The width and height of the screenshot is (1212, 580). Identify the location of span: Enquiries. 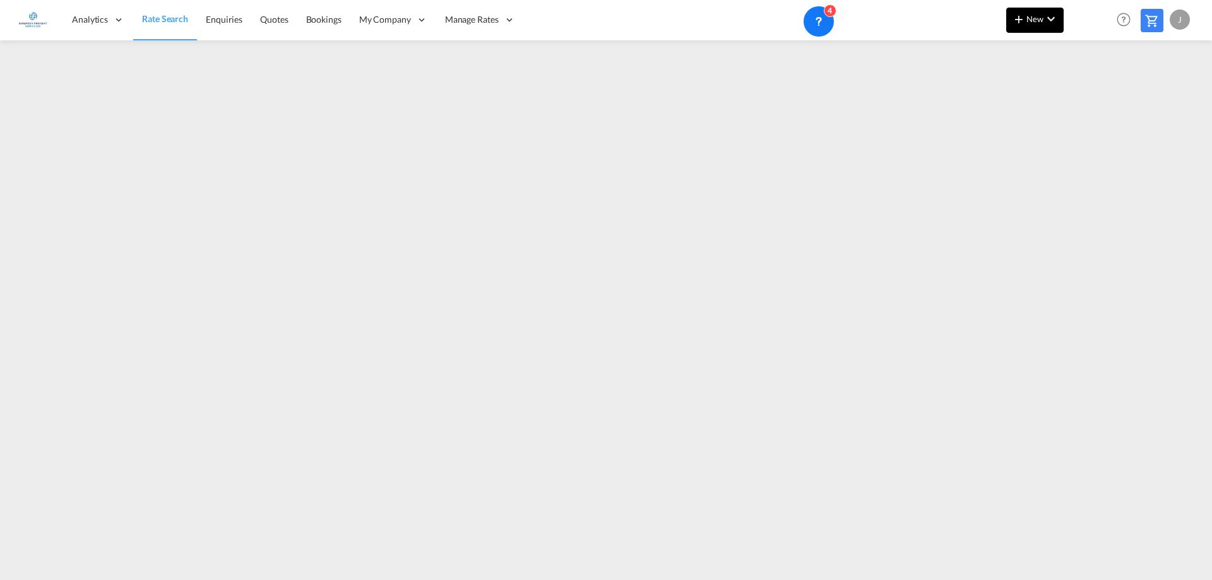
(224, 19).